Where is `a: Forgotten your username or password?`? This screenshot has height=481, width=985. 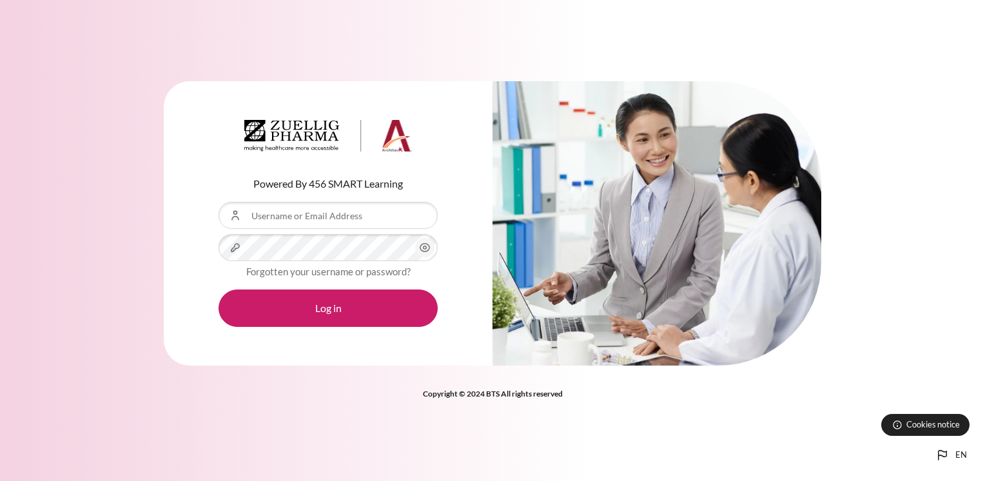 a: Forgotten your username or password? is located at coordinates (328, 271).